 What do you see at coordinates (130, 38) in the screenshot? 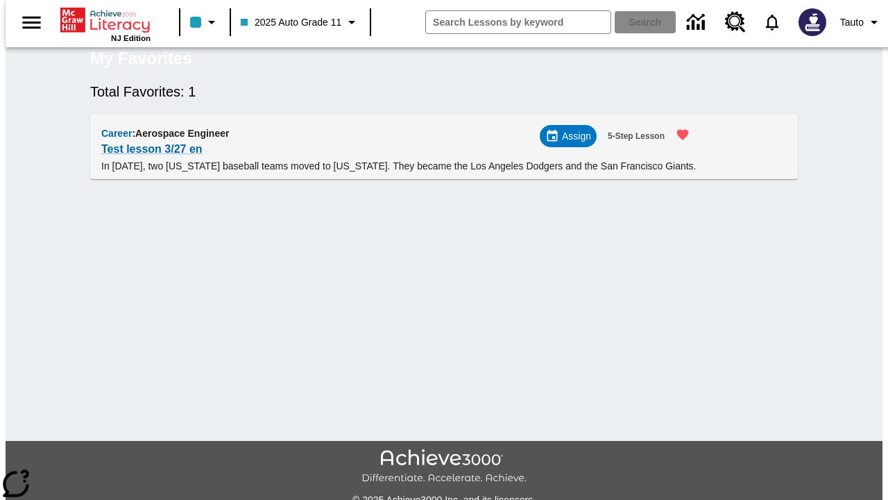
I see `span: NJ Edition` at bounding box center [130, 38].